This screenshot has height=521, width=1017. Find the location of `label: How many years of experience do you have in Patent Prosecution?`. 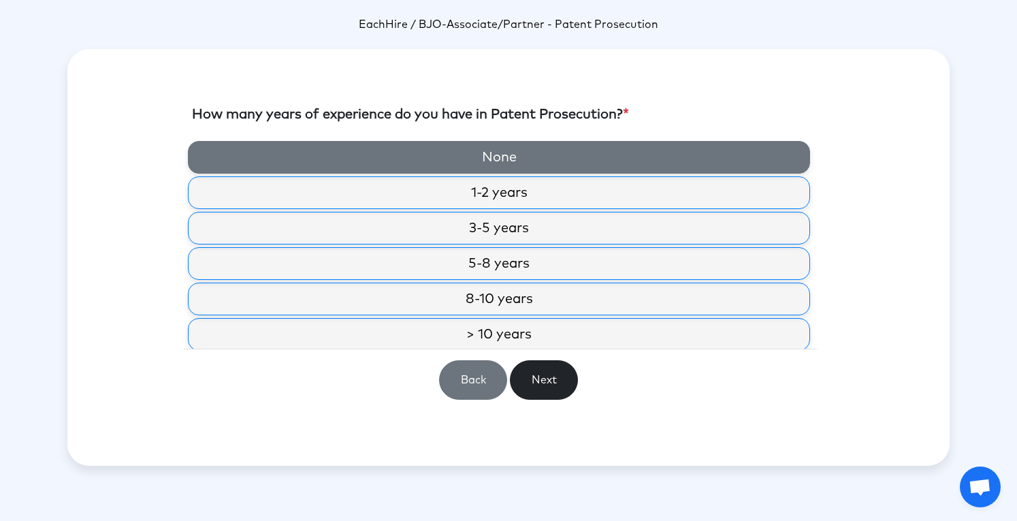

label: How many years of experience do you have in Patent Prosecution? is located at coordinates (411, 114).